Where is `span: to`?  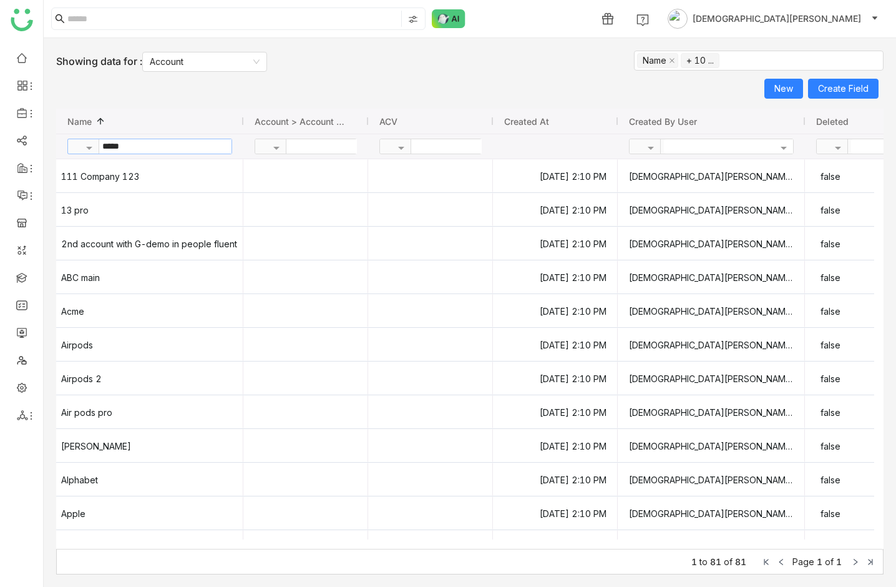
span: to is located at coordinates (703, 561).